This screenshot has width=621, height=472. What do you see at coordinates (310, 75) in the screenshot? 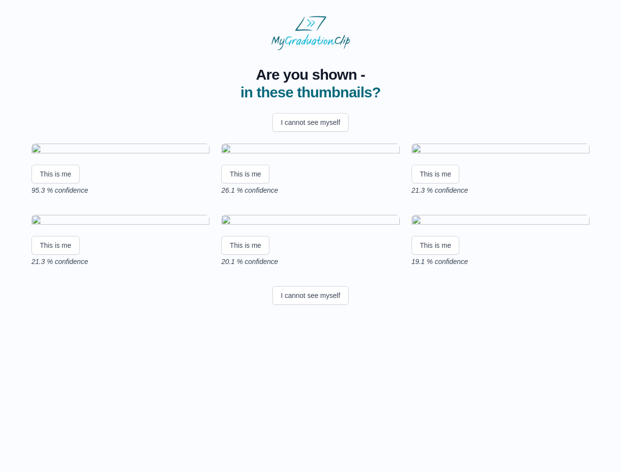
I see `span: Are you shown -` at bounding box center [310, 75].